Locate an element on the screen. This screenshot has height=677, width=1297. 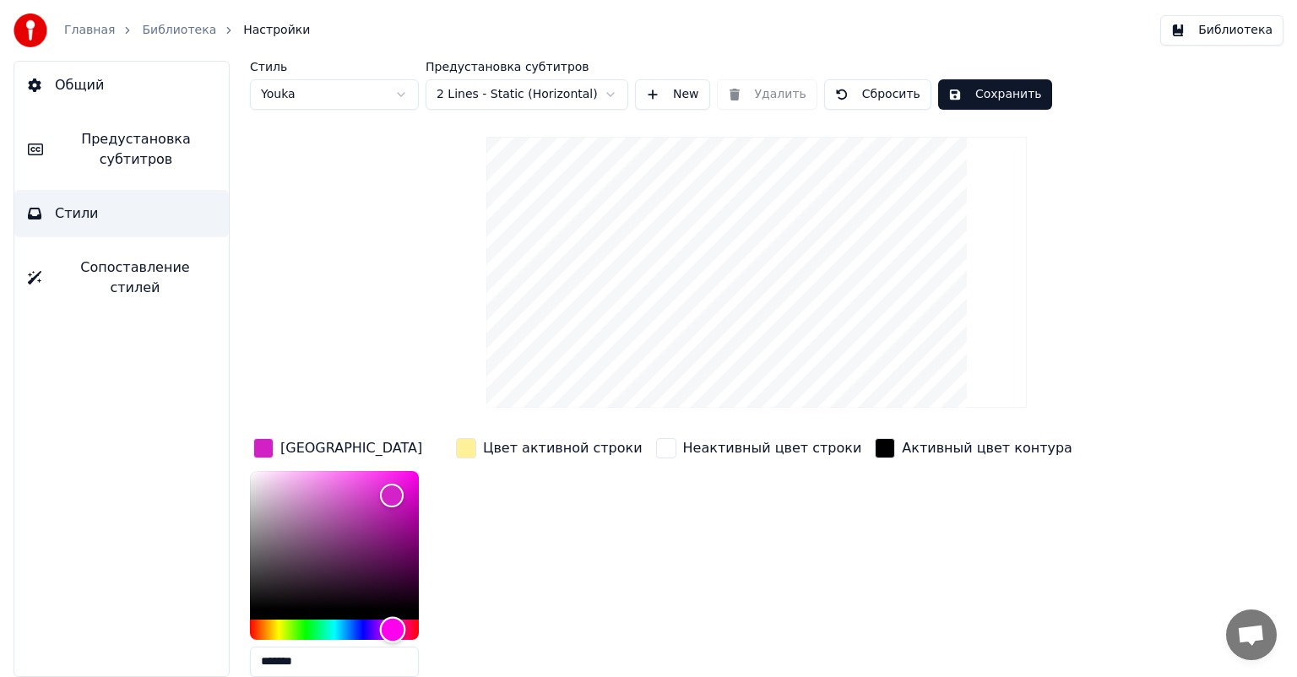
a: Главная is located at coordinates (89, 30).